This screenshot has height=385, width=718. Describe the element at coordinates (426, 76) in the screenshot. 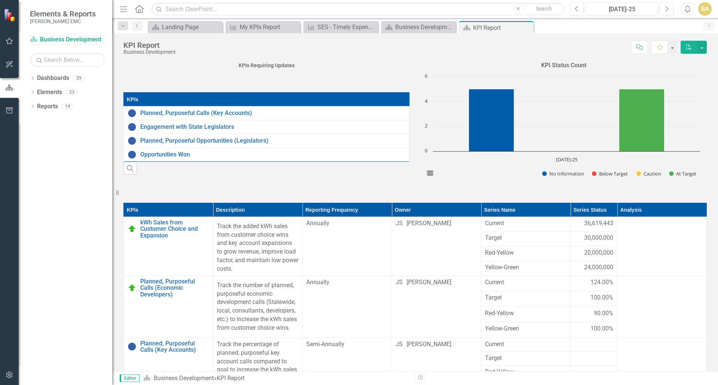

I see `text: 6` at that location.